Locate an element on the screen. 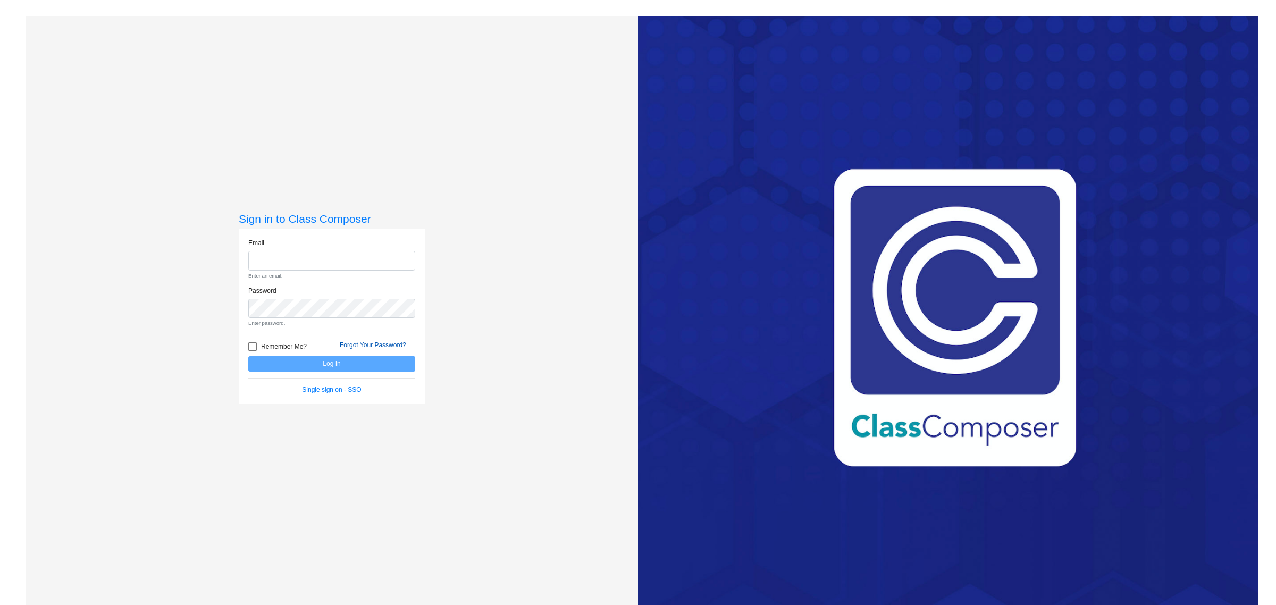  a: Single sign on - SSO is located at coordinates (331, 390).